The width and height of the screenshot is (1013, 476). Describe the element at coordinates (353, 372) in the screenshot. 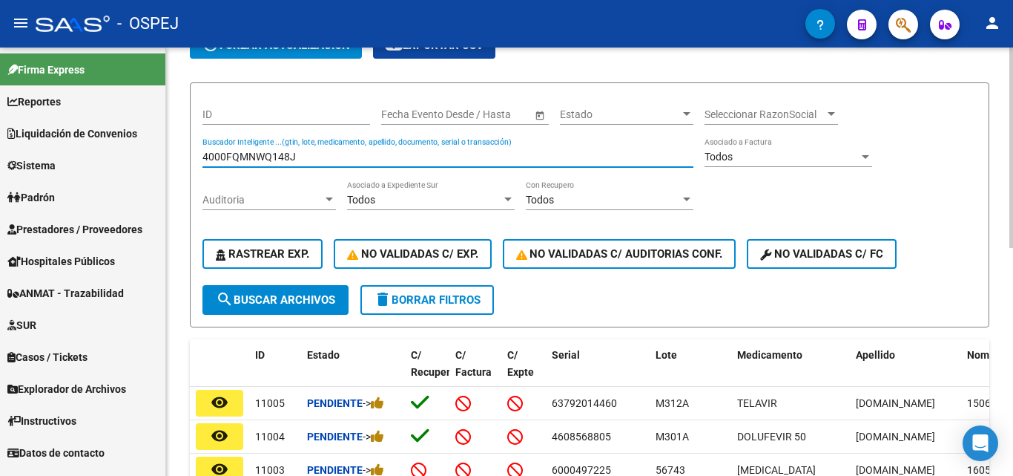

I see `datatable-header-cell: Estado` at that location.